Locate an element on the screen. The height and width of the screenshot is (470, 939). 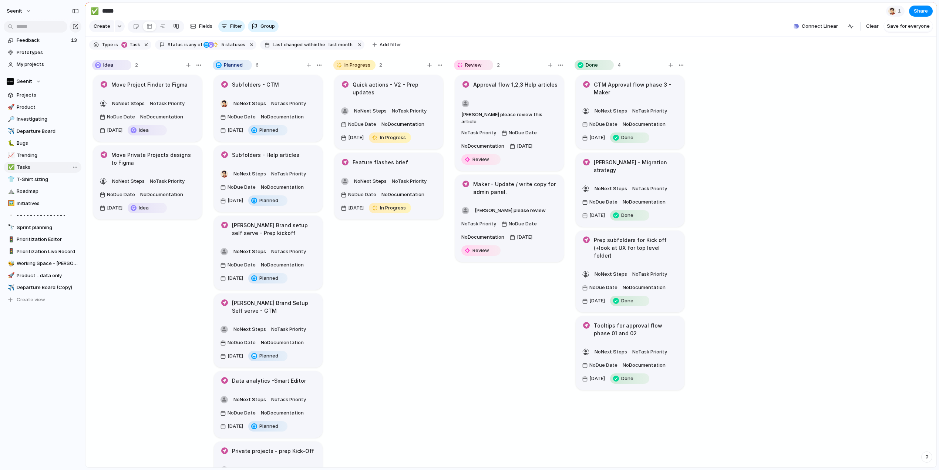
div: 🐛Bugs is located at coordinates (43, 143).